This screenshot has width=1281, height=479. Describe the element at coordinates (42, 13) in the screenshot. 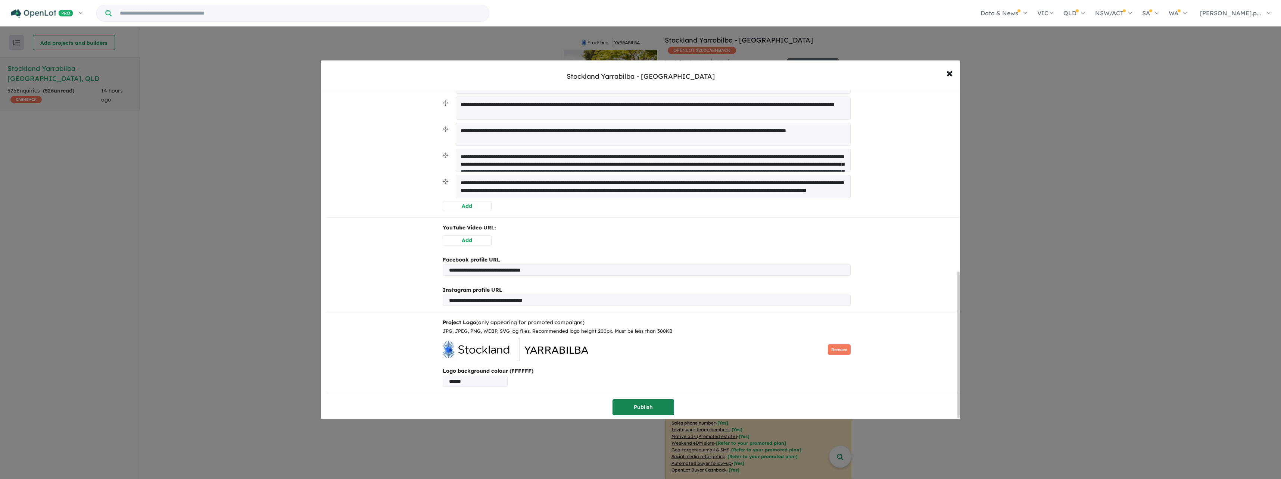

I see `img: Openlot PRO Logo White` at that location.